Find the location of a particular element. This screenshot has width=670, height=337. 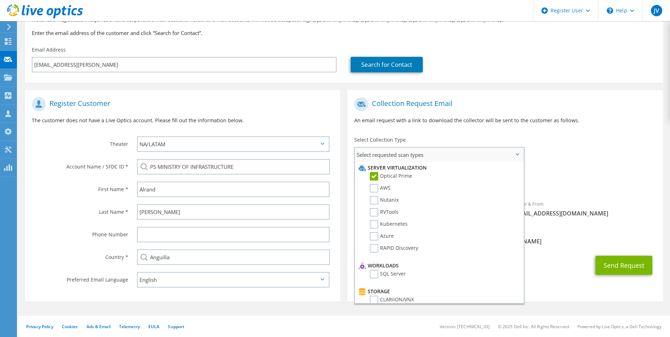

label: Nutanix is located at coordinates (384, 200).